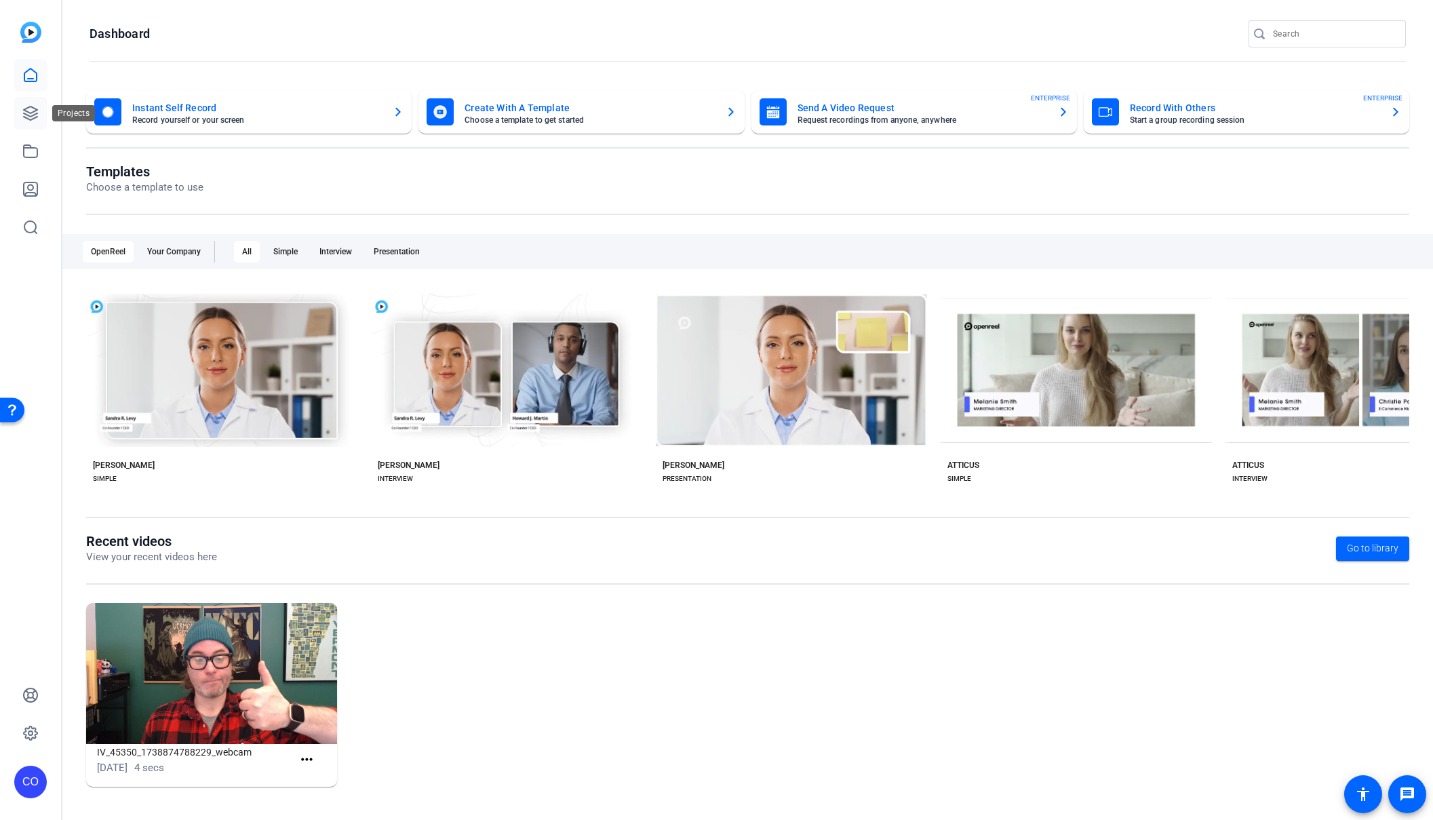 The image size is (1433, 820). I want to click on mat-card-subtitle: Start a group recording session, so click(1255, 120).